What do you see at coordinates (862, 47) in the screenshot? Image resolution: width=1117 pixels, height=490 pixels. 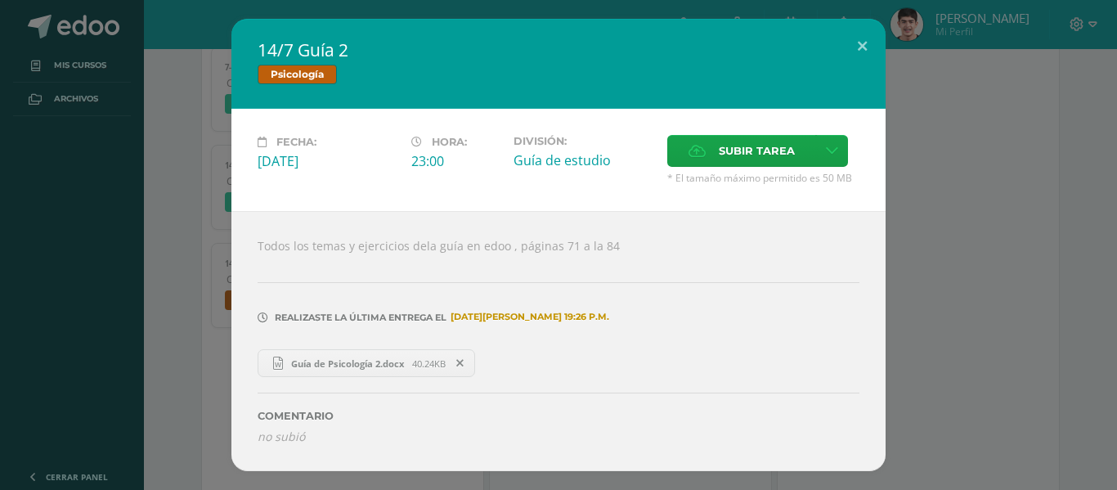 I see `button: Close (Esc)` at bounding box center [862, 47].